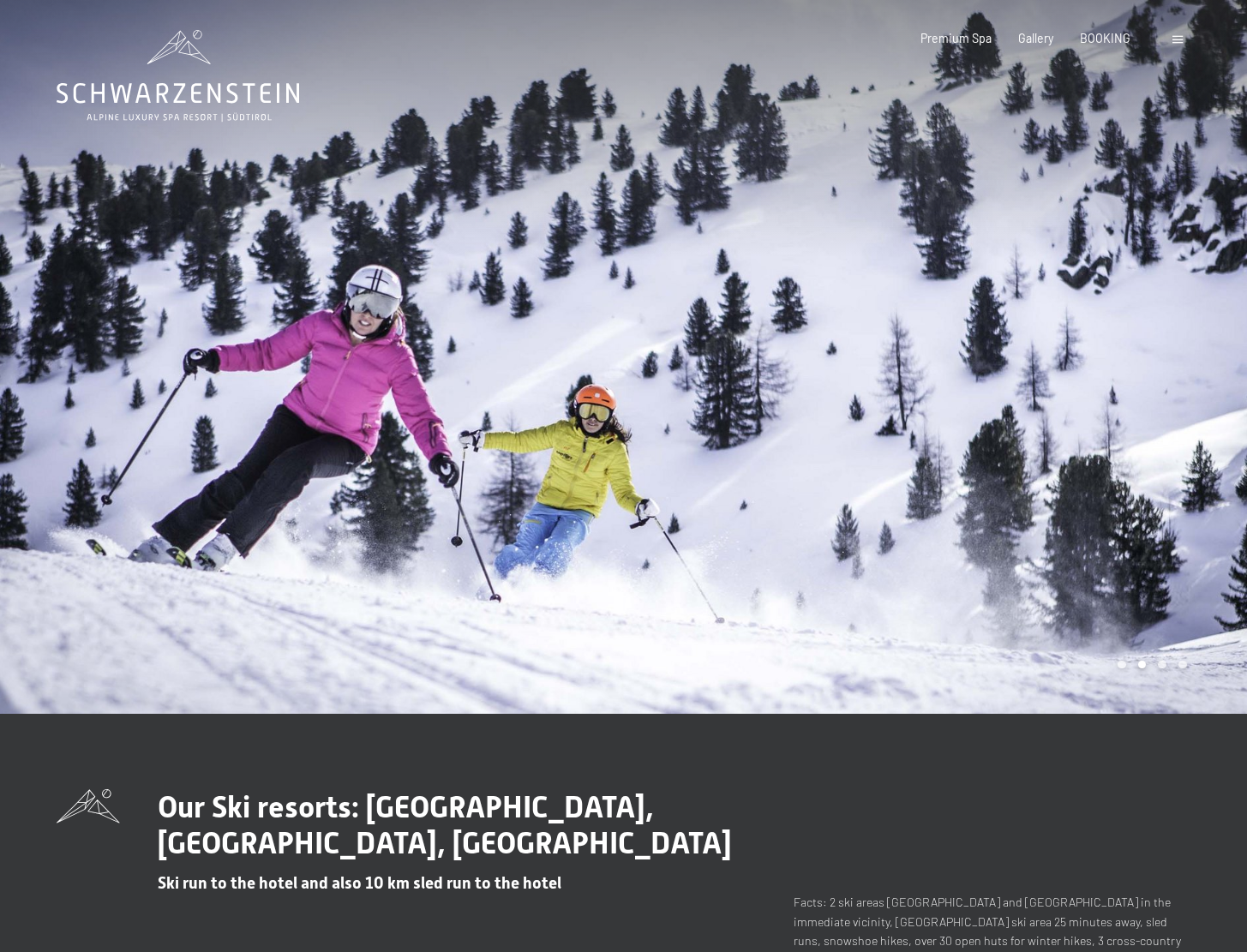  Describe the element at coordinates (1036, 38) in the screenshot. I see `span: Gallery` at that location.